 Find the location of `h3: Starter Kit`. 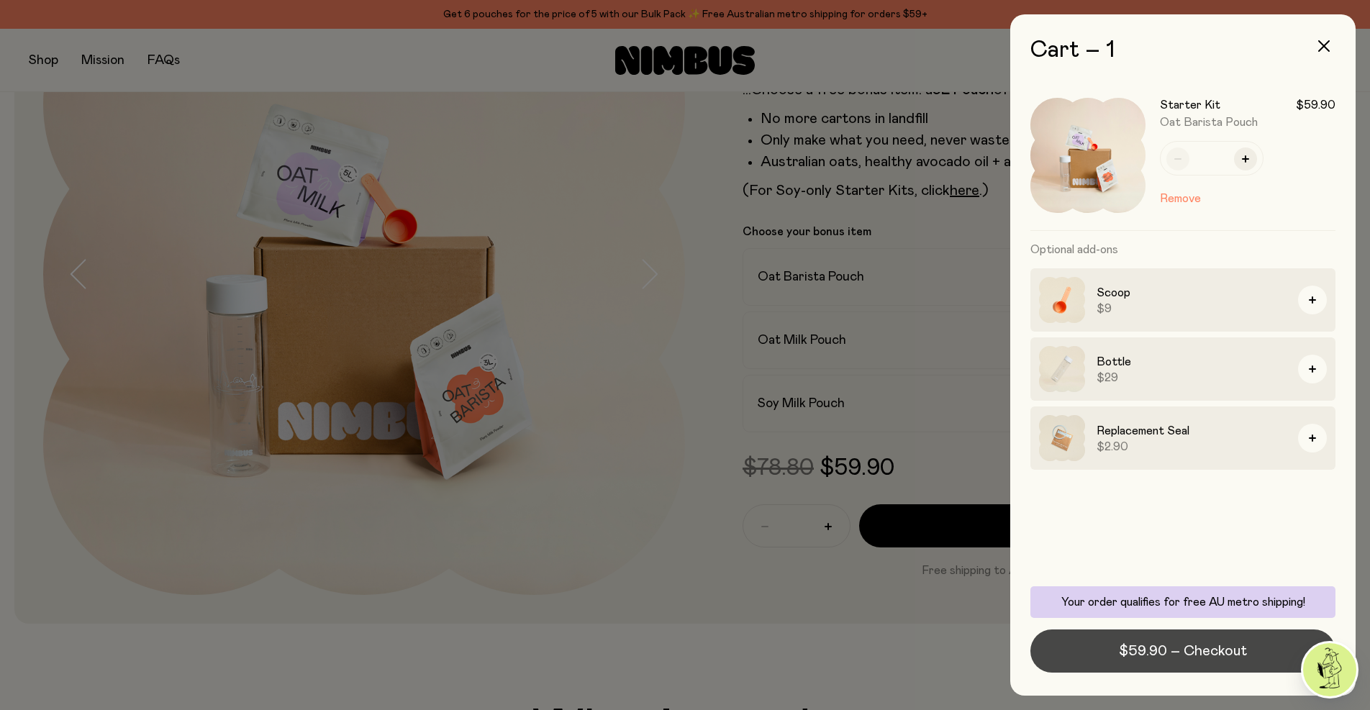

h3: Starter Kit is located at coordinates (1190, 105).